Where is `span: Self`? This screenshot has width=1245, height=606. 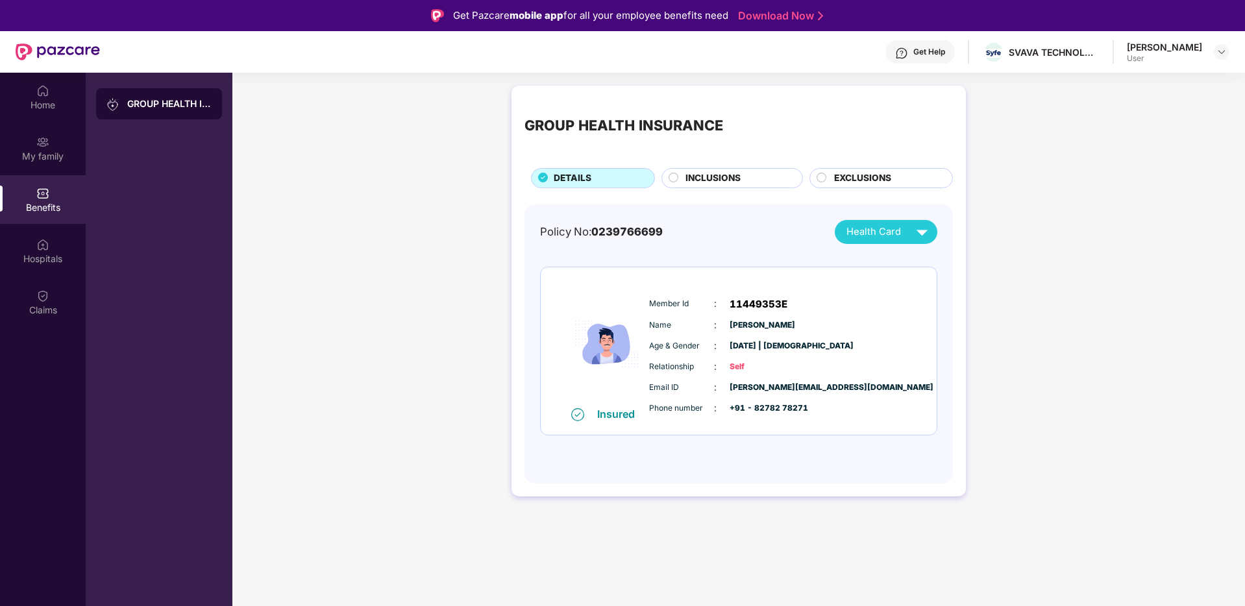
span: Self is located at coordinates (762, 367).